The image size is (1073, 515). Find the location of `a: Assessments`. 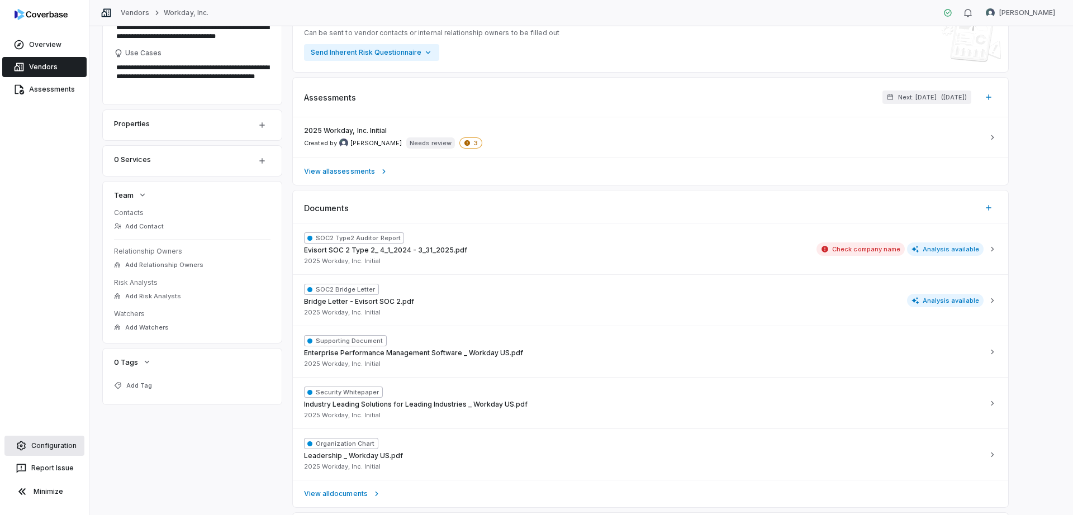

a: Assessments is located at coordinates (44, 89).